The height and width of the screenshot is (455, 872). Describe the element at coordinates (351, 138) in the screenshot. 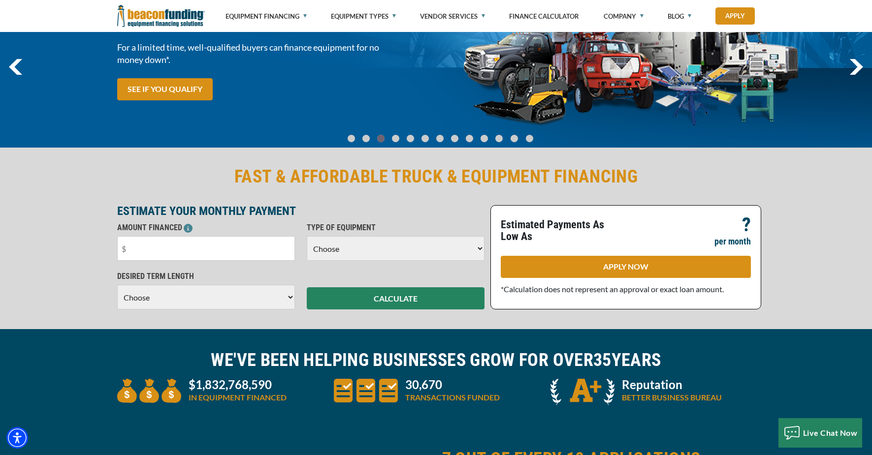

I see `a: Go To Slide 0` at that location.